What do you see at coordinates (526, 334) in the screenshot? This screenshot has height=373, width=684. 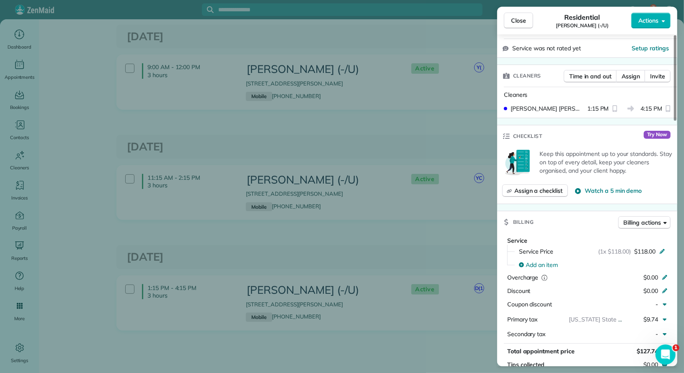 I see `span: Secondary tax` at bounding box center [526, 334].